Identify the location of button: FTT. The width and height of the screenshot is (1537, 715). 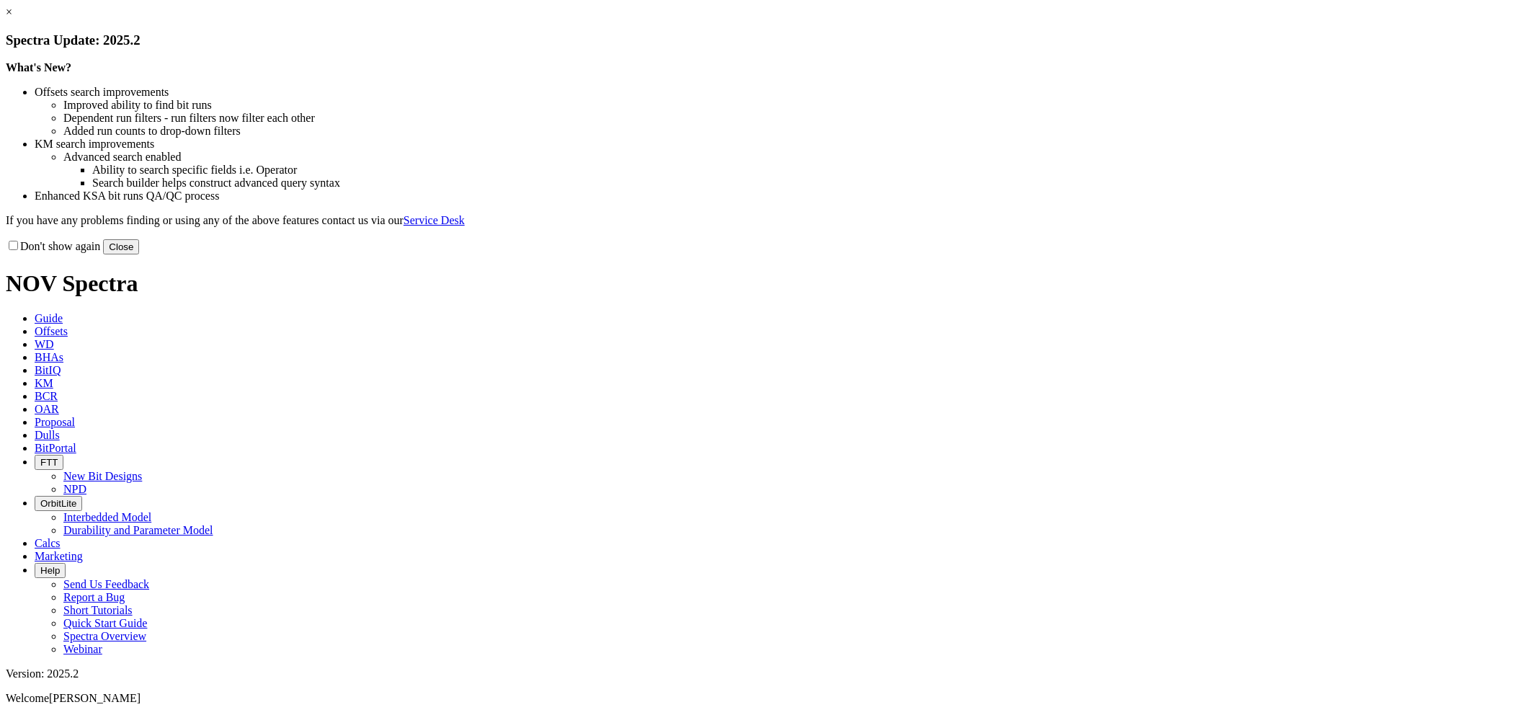
(49, 462).